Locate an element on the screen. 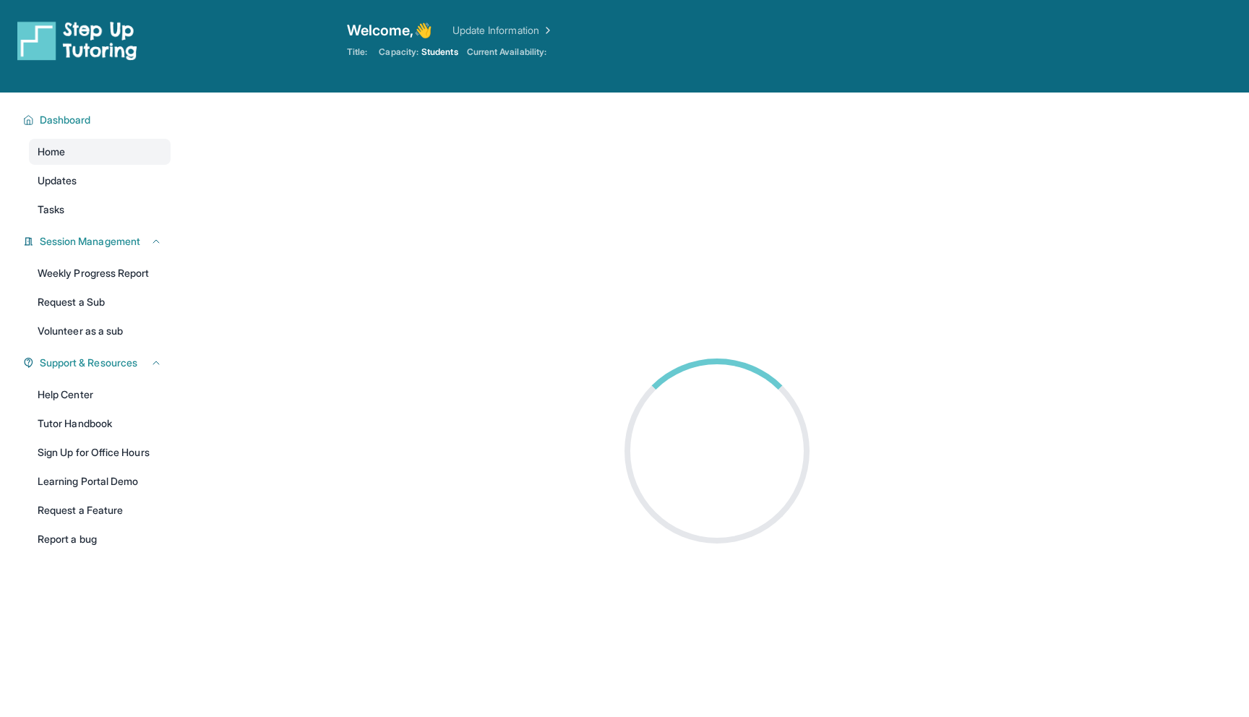  a: Request a Sub is located at coordinates (100, 302).